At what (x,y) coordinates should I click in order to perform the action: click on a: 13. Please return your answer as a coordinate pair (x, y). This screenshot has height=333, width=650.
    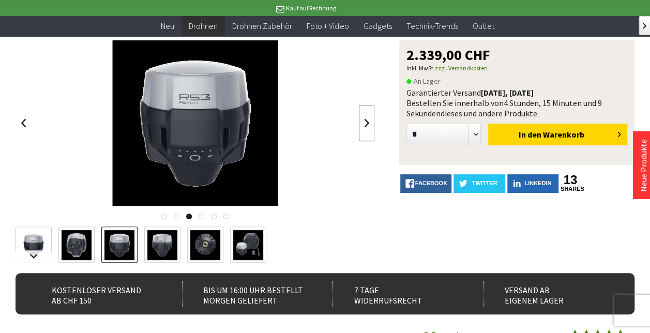
    Looking at the image, I should click on (570, 180).